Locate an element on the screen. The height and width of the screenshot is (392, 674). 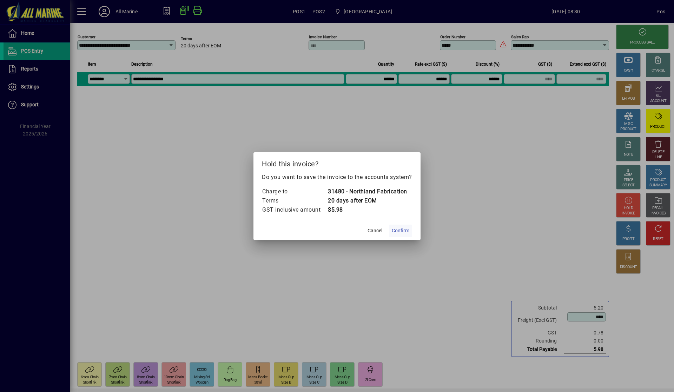
td: 20 days after EOM is located at coordinates (367, 201).